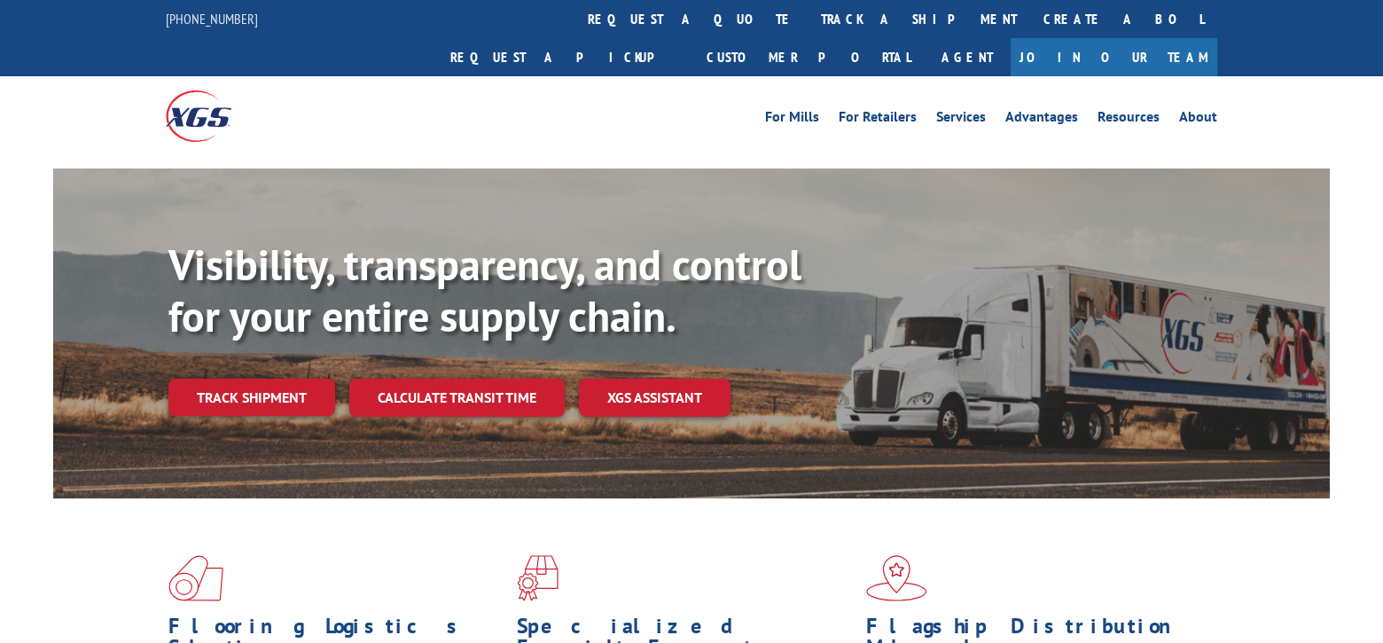 The image size is (1383, 643). Describe the element at coordinates (878, 120) in the screenshot. I see `a: For Retailers` at that location.